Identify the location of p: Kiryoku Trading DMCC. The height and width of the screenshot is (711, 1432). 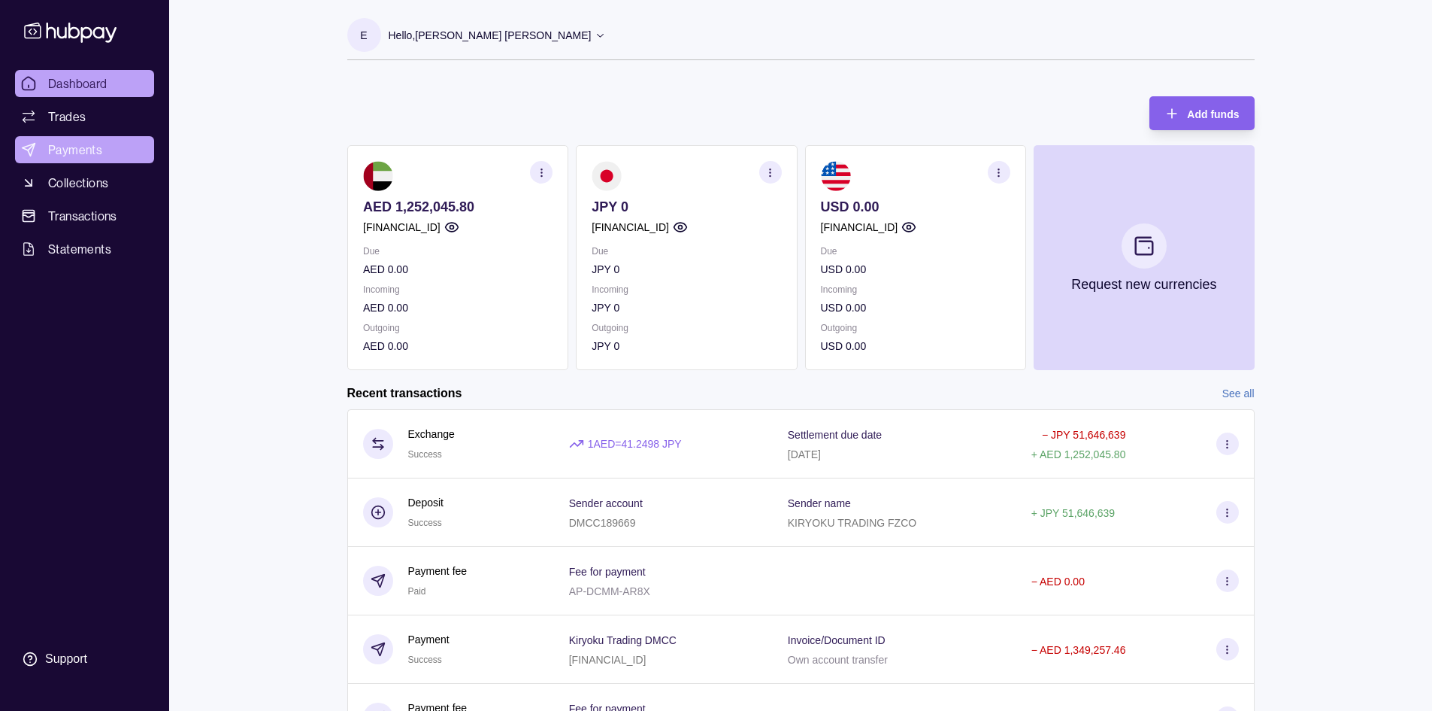
(623, 640).